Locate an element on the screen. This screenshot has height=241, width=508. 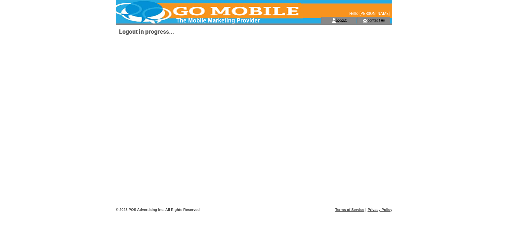
span: Logout in progress... is located at coordinates (146, 31).